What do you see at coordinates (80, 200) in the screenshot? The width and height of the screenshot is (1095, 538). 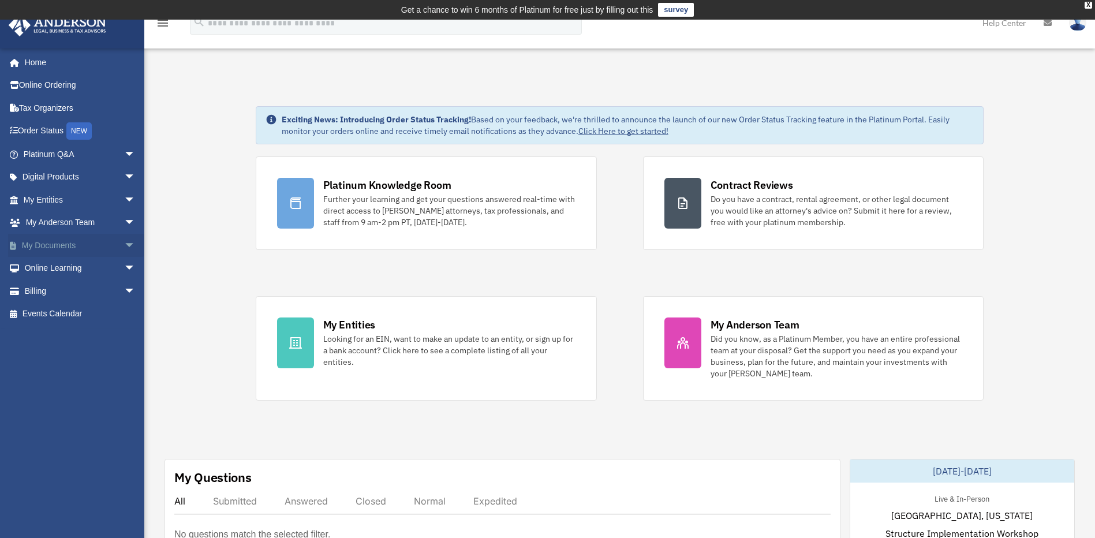 I see `a: My Entitiesarrow_drop_down` at bounding box center [80, 200].